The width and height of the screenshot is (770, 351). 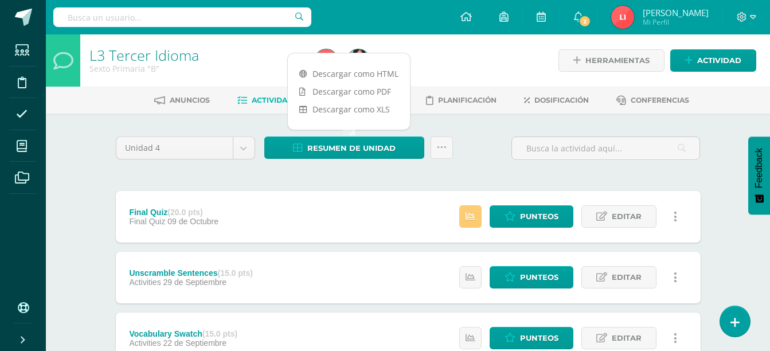 What do you see at coordinates (652, 100) in the screenshot?
I see `a: Conferencias` at bounding box center [652, 100].